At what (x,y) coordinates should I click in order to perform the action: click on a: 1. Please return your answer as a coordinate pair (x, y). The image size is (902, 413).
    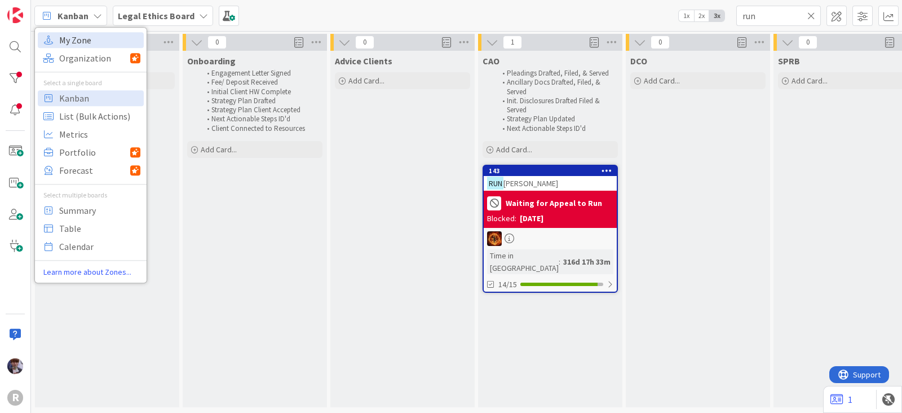
    Looking at the image, I should click on (841, 399).